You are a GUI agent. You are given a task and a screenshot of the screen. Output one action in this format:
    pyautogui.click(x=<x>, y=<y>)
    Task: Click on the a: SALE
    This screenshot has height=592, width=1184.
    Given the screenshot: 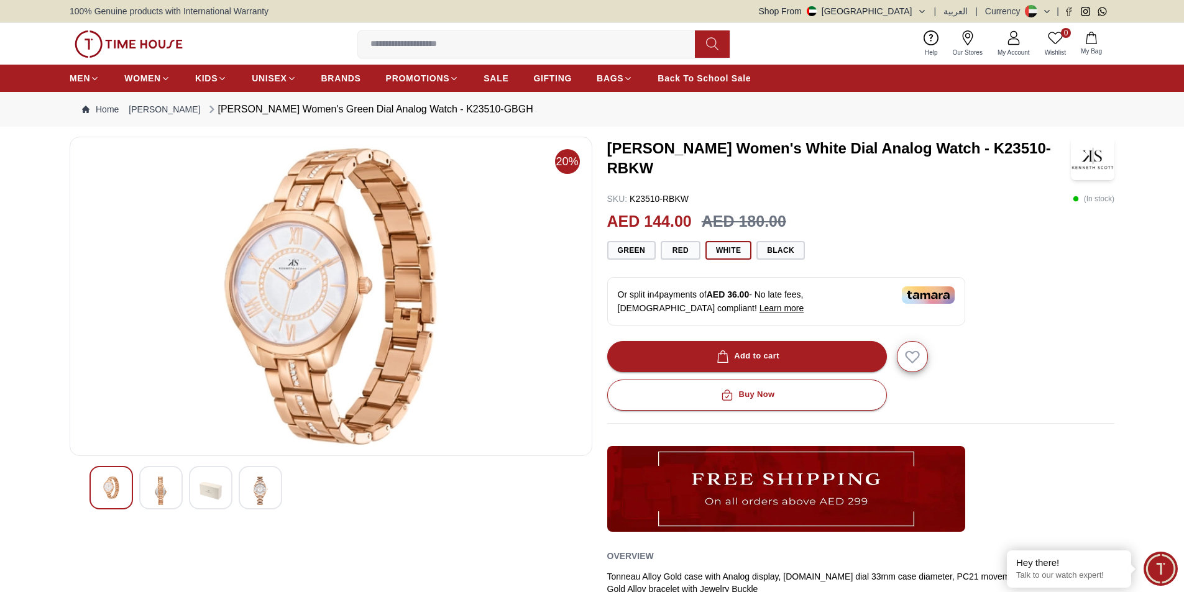 What is the action you would take?
    pyautogui.click(x=496, y=78)
    